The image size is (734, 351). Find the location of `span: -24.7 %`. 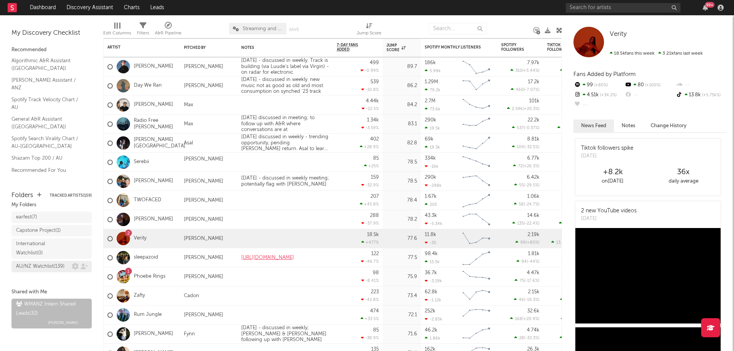

span: -24.7 % is located at coordinates (532, 205).